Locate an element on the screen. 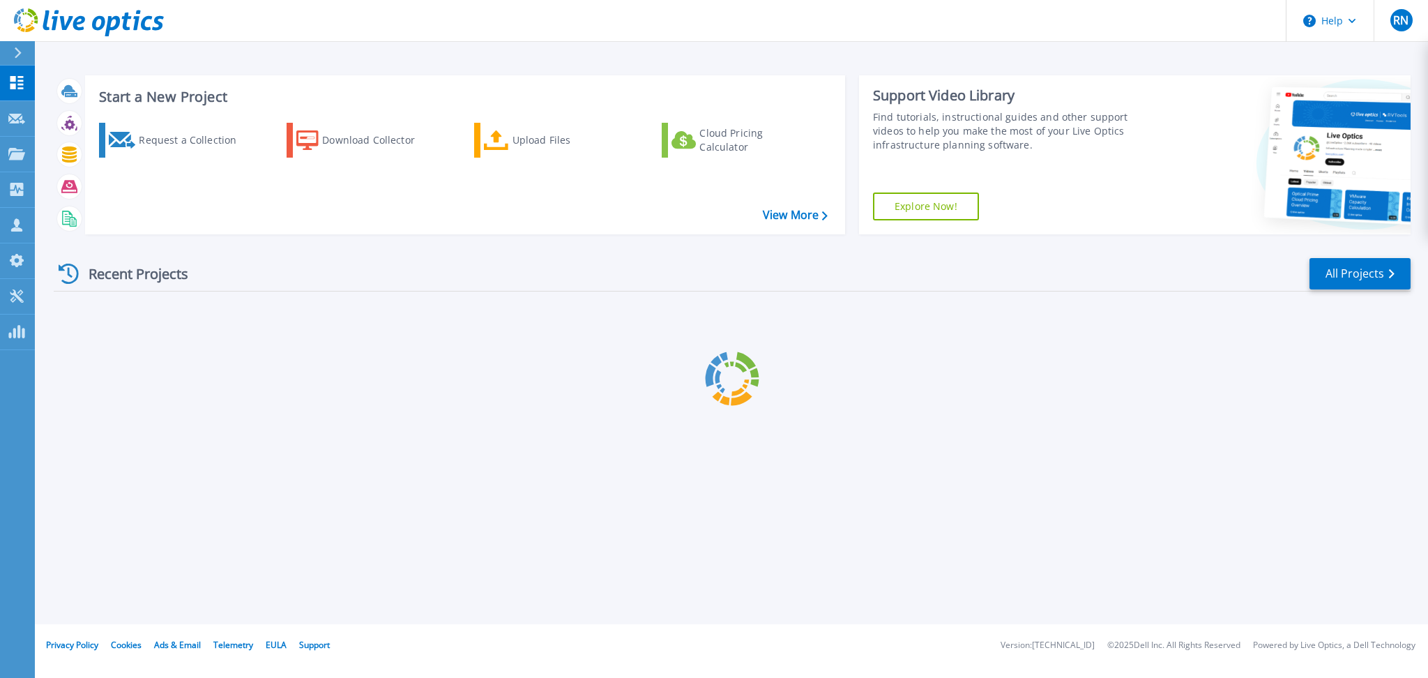 This screenshot has width=1428, height=678. a: Support is located at coordinates (314, 644).